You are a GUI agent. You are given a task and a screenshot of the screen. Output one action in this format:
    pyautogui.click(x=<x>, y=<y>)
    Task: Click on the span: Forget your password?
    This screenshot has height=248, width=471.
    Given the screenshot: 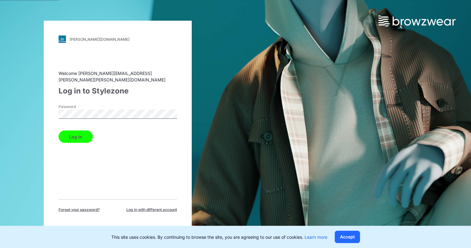 What is the action you would take?
    pyautogui.click(x=79, y=210)
    